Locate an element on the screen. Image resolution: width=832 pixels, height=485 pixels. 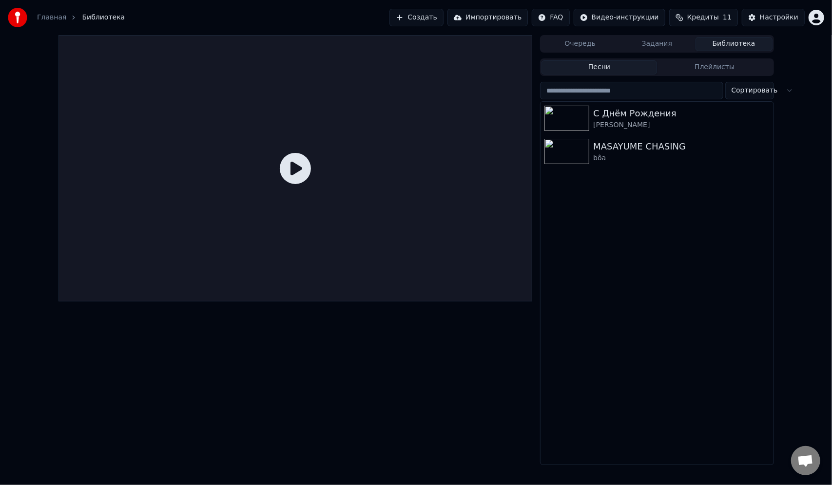
button: Плейлисты is located at coordinates (714, 67).